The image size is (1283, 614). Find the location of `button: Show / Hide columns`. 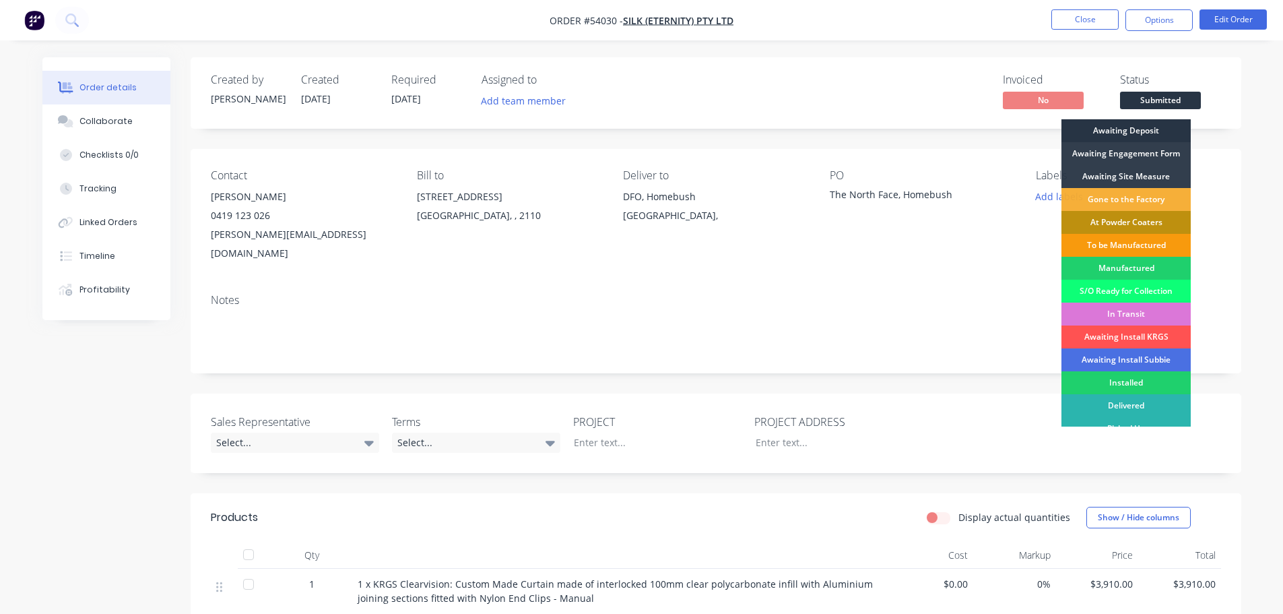

button: Show / Hide columns is located at coordinates (1139, 517).